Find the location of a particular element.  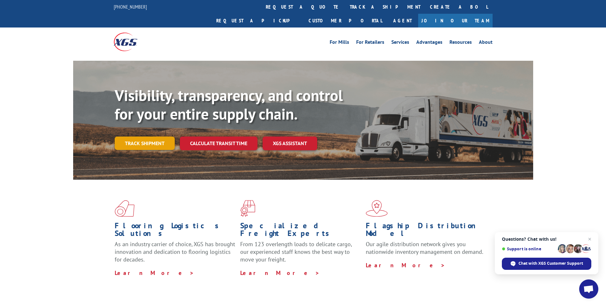

span: Our agile distribution network gives you nationwide inventory management on demand. is located at coordinates (425, 248).